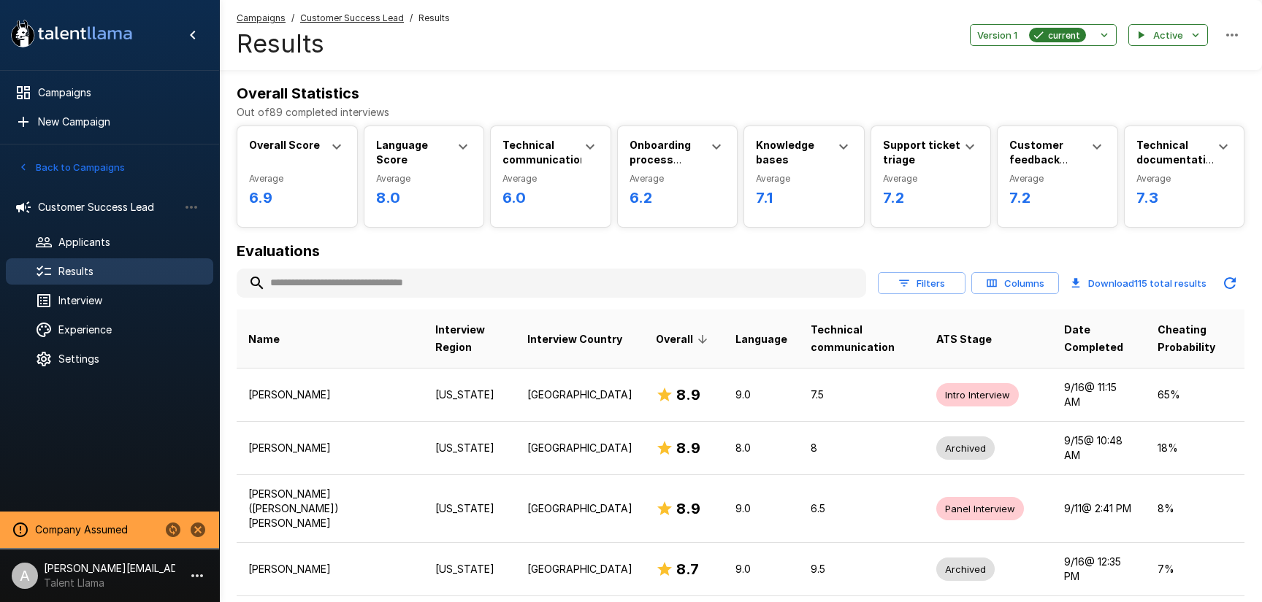 This screenshot has width=1262, height=602. Describe the element at coordinates (964, 340) in the screenshot. I see `span: ATS Stage` at that location.